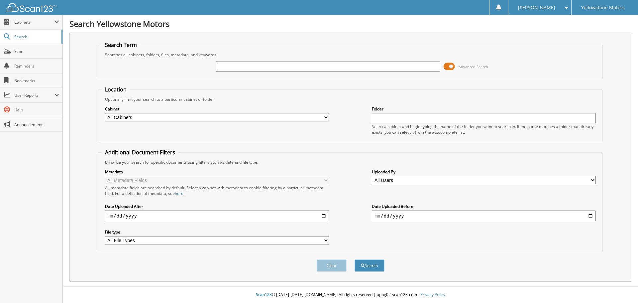  Describe the element at coordinates (34, 95) in the screenshot. I see `span: User Reports` at that location.